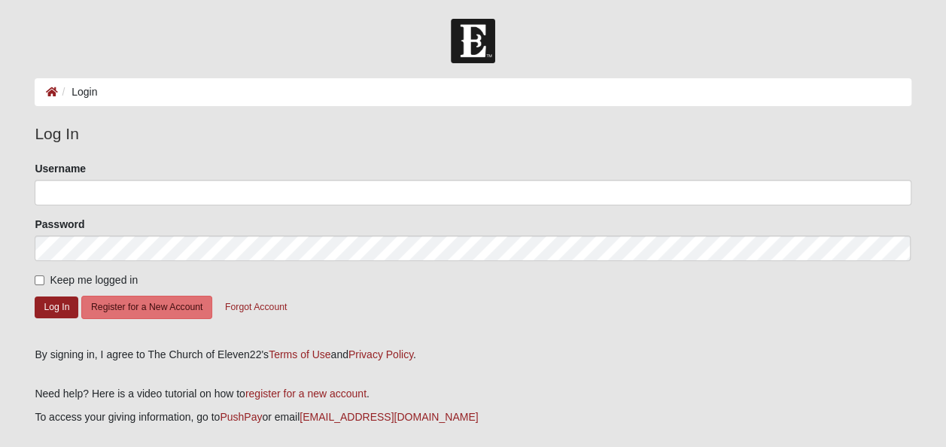 This screenshot has height=447, width=946. I want to click on input: Keep me logged in, so click(39, 280).